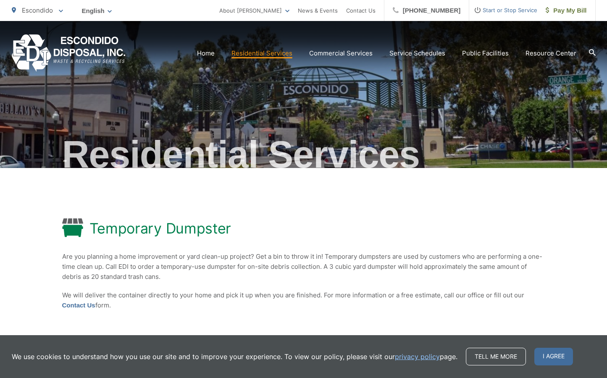  I want to click on span: I agree, so click(554, 357).